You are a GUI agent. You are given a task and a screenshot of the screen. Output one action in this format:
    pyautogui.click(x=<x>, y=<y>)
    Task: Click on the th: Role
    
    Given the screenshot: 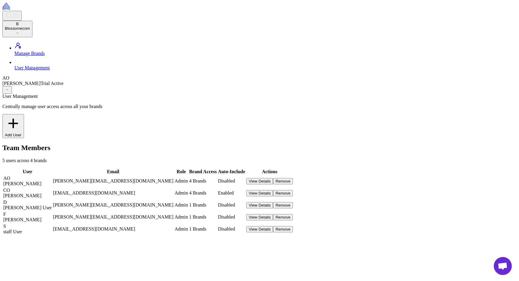 What is the action you would take?
    pyautogui.click(x=181, y=172)
    